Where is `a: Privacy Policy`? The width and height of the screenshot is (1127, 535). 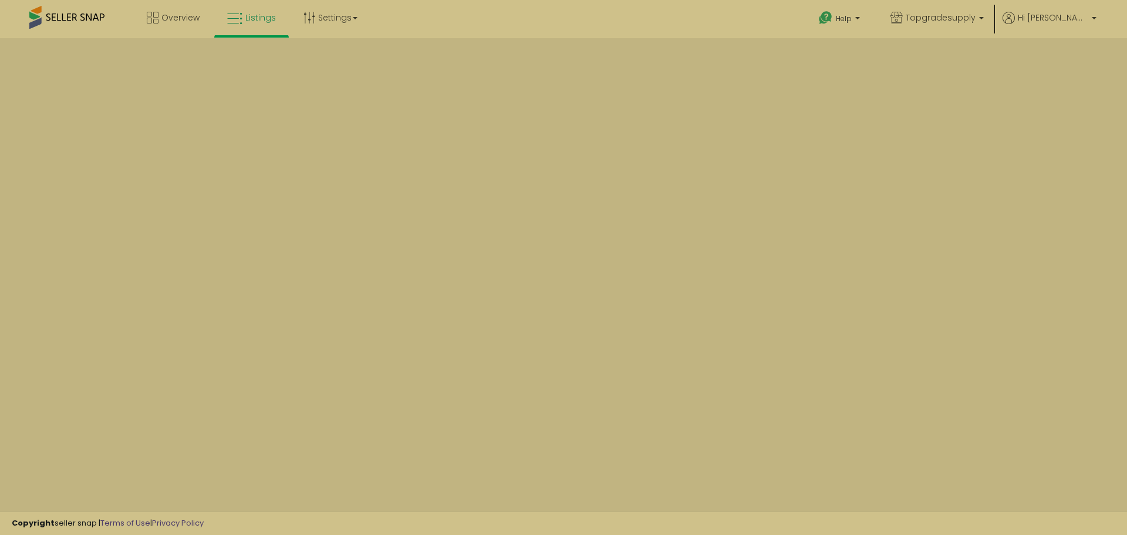 a: Privacy Policy is located at coordinates (178, 522).